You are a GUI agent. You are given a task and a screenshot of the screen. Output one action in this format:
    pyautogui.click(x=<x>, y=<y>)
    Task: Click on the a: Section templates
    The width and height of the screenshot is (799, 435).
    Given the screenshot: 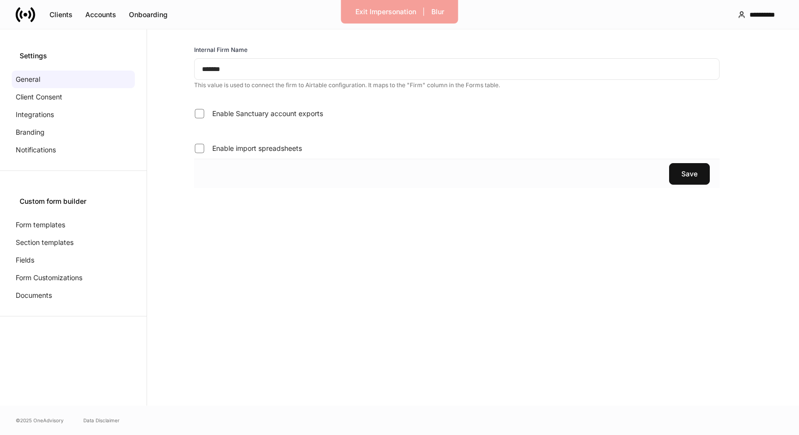 What is the action you would take?
    pyautogui.click(x=73, y=243)
    